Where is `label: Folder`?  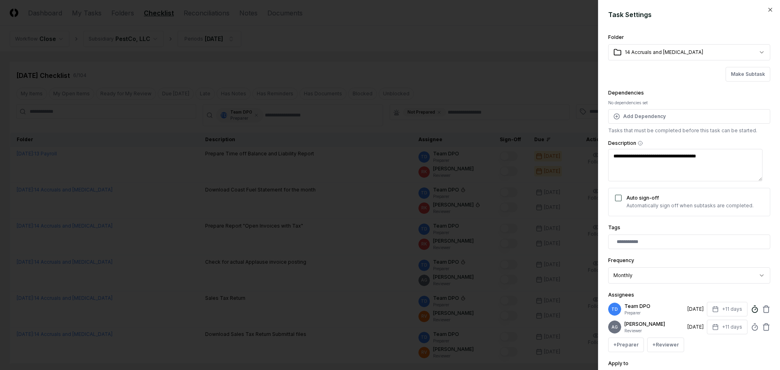
label: Folder is located at coordinates (616, 37).